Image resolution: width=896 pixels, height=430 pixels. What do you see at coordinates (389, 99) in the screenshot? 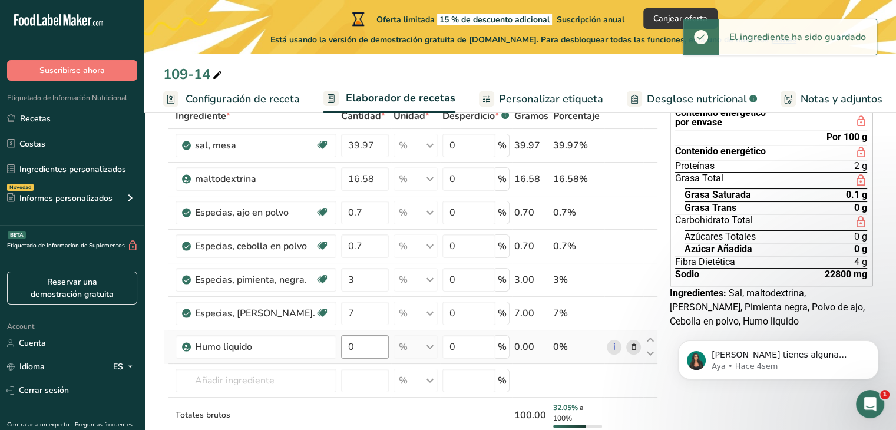
I see `a: Elaborador de recetas` at bounding box center [389, 99].